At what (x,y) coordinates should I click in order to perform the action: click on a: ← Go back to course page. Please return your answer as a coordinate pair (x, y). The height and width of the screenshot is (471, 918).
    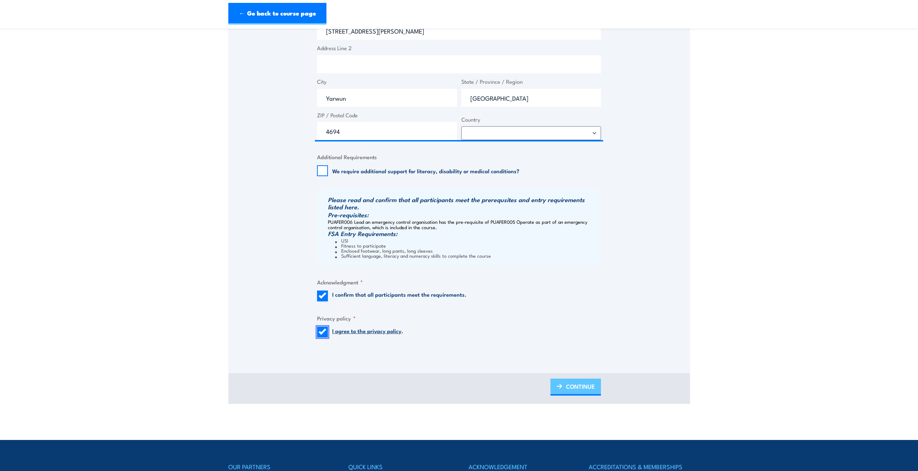
    Looking at the image, I should click on (277, 14).